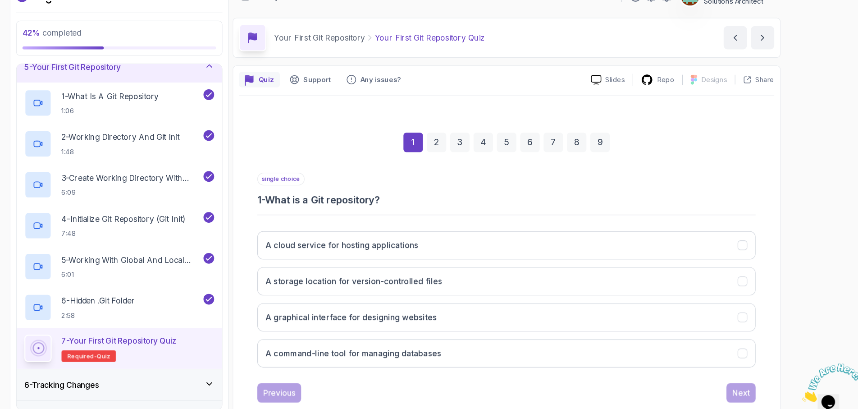 The width and height of the screenshot is (858, 409). What do you see at coordinates (165, 109) in the screenshot?
I see `p: 1 - What Is A Git Repository` at bounding box center [165, 109].